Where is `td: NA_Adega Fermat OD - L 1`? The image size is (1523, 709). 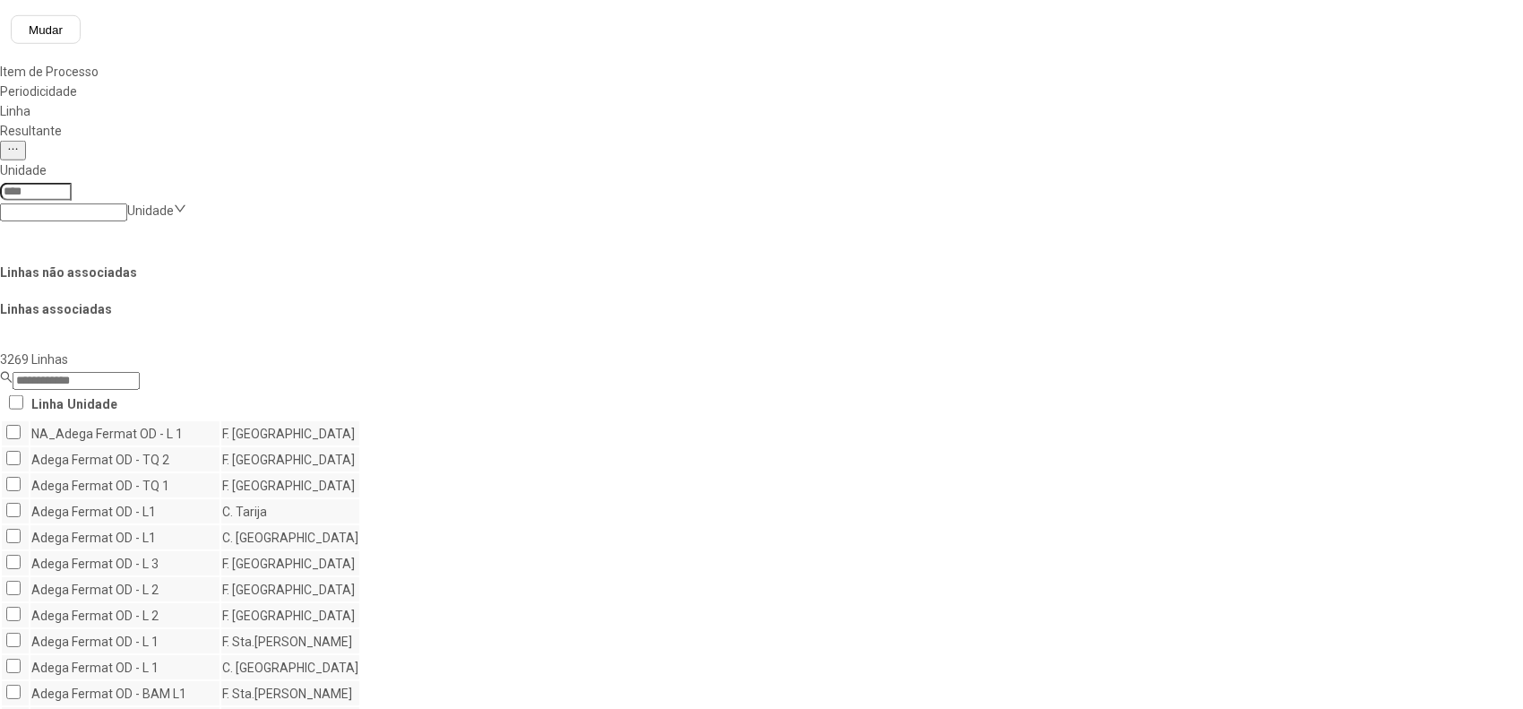 td: NA_Adega Fermat OD - L 1 is located at coordinates (125, 433).